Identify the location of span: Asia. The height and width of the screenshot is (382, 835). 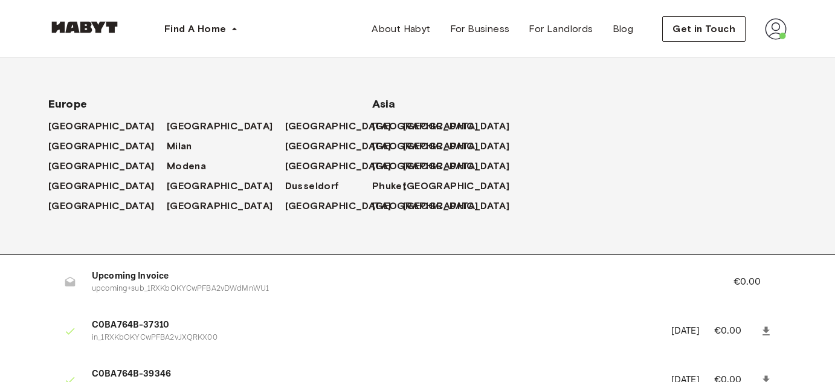
(417, 104).